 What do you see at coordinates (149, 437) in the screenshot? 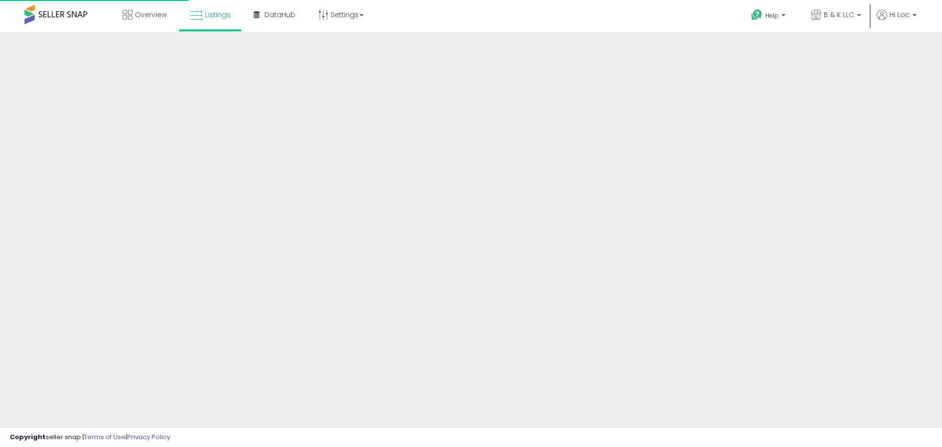
I see `a: Privacy Policy` at bounding box center [149, 437].